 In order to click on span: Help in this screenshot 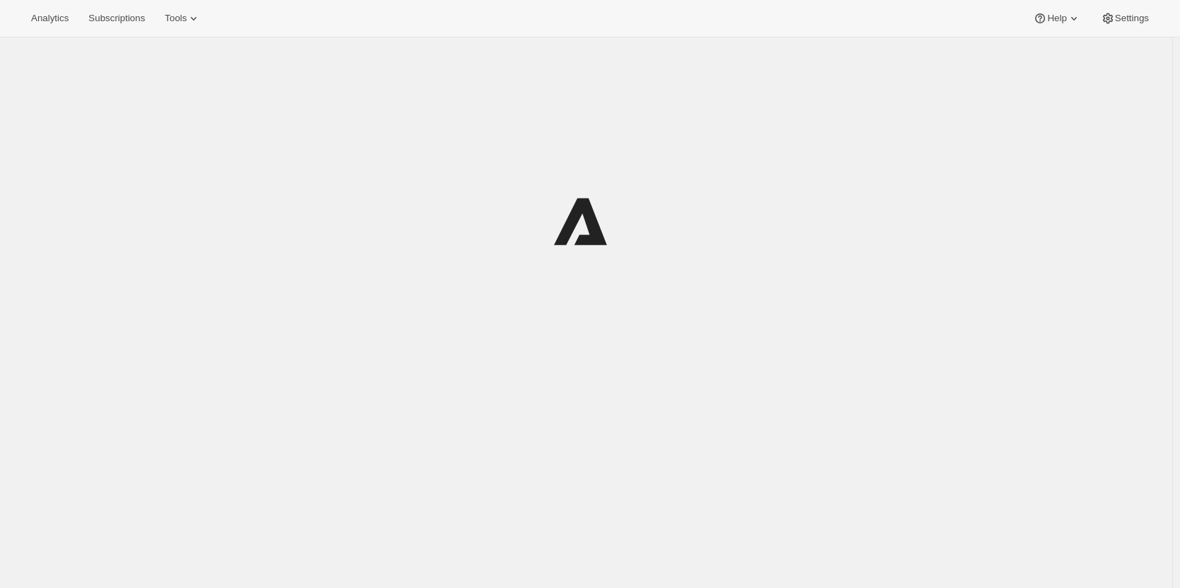, I will do `click(1056, 18)`.